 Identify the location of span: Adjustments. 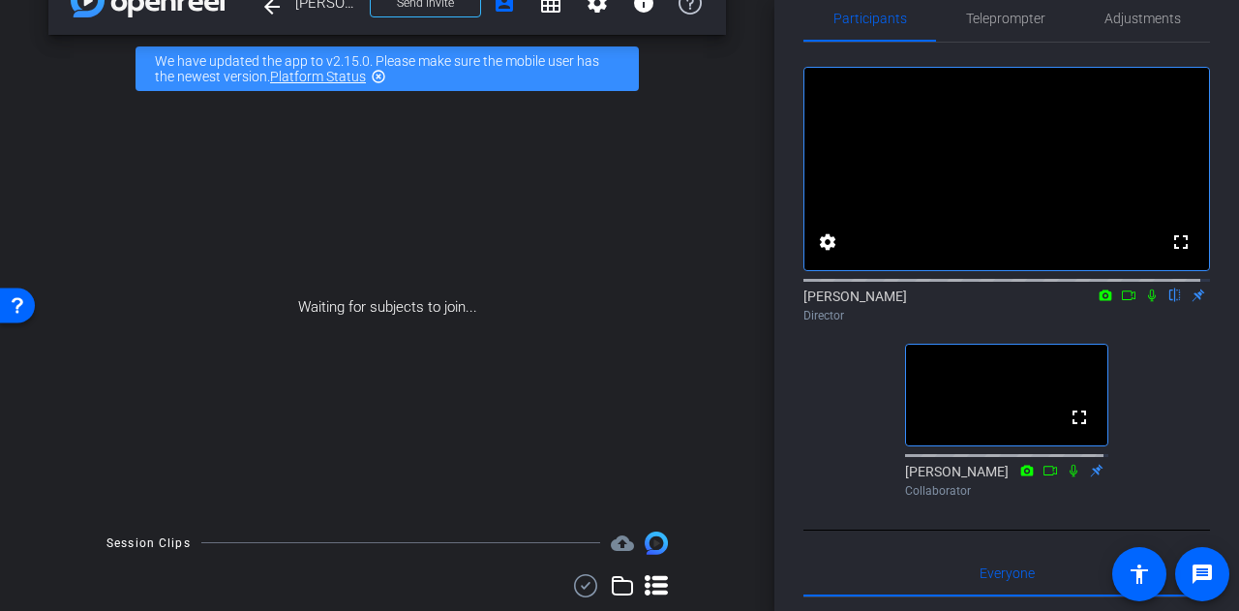
(1142, 18).